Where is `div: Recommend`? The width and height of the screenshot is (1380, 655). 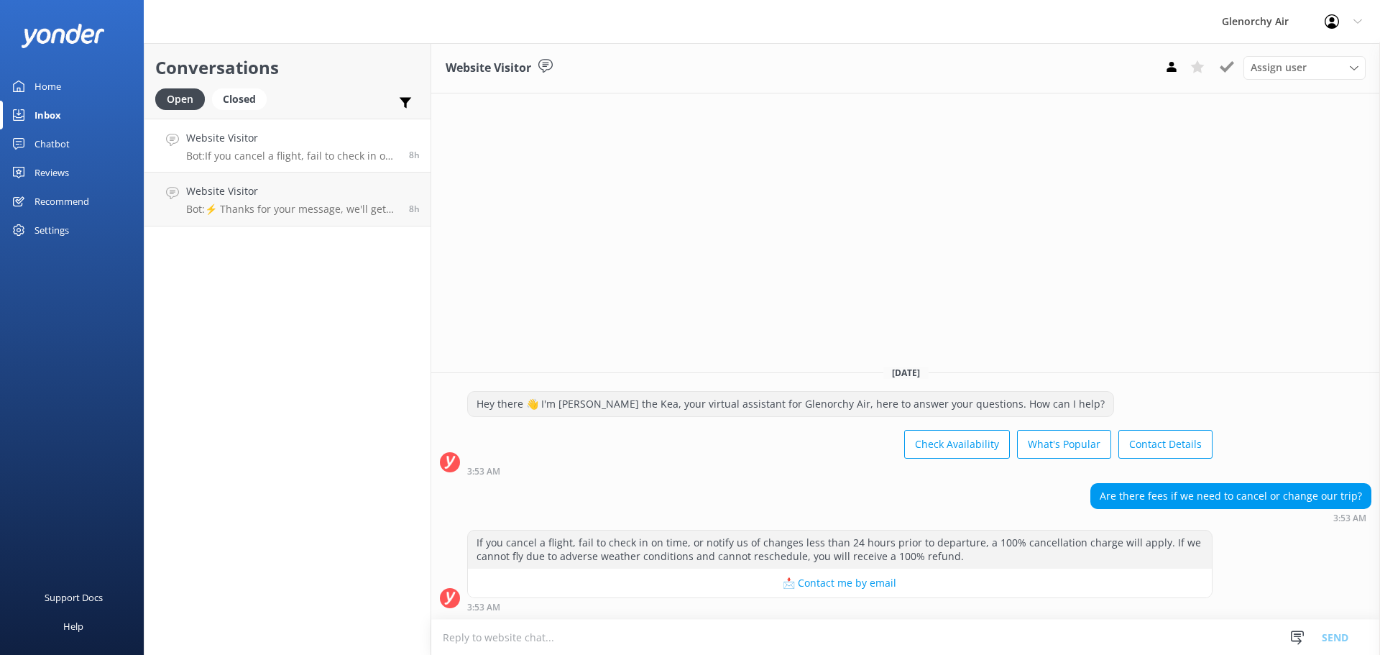 div: Recommend is located at coordinates (62, 201).